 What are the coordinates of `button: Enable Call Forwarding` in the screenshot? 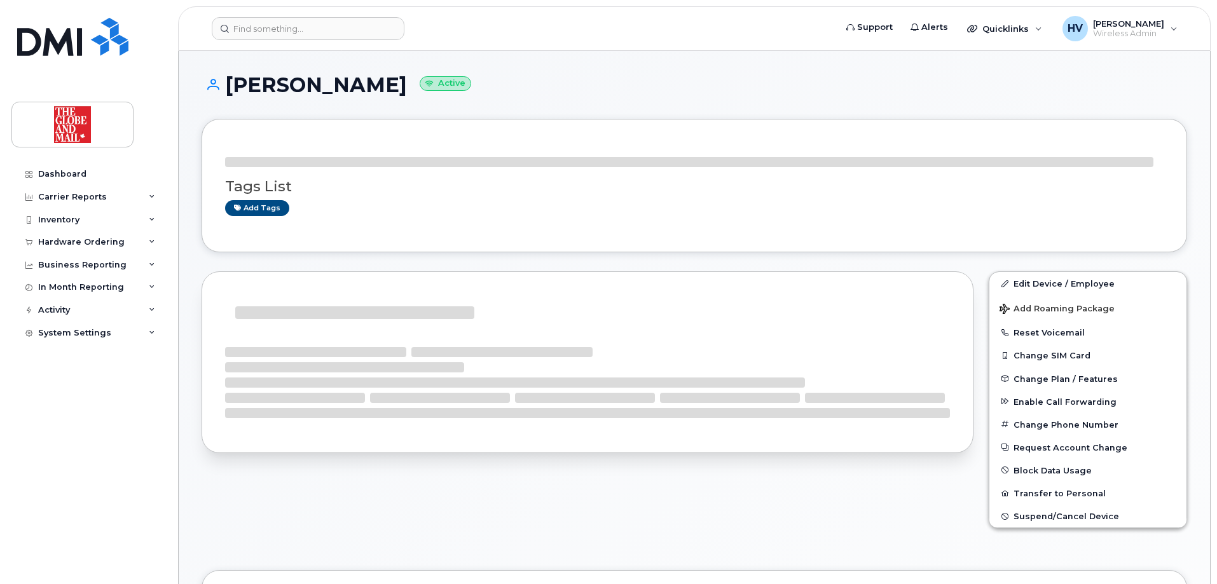 It's located at (1088, 402).